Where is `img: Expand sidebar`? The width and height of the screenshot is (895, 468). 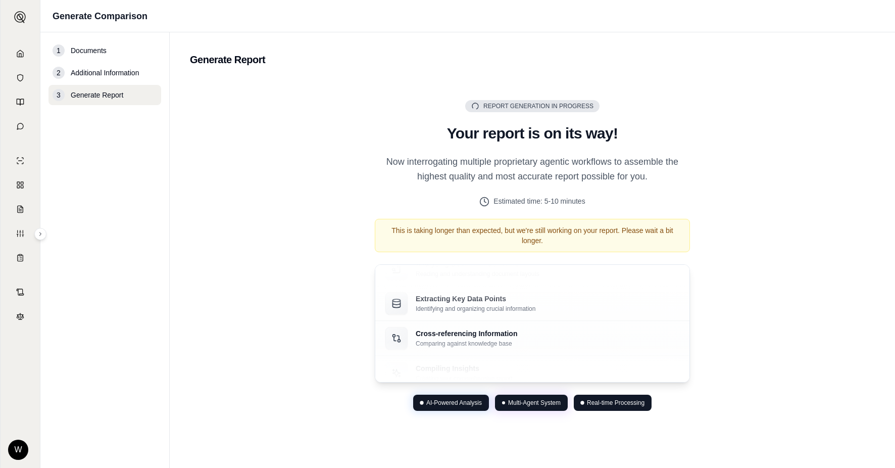 img: Expand sidebar is located at coordinates (20, 17).